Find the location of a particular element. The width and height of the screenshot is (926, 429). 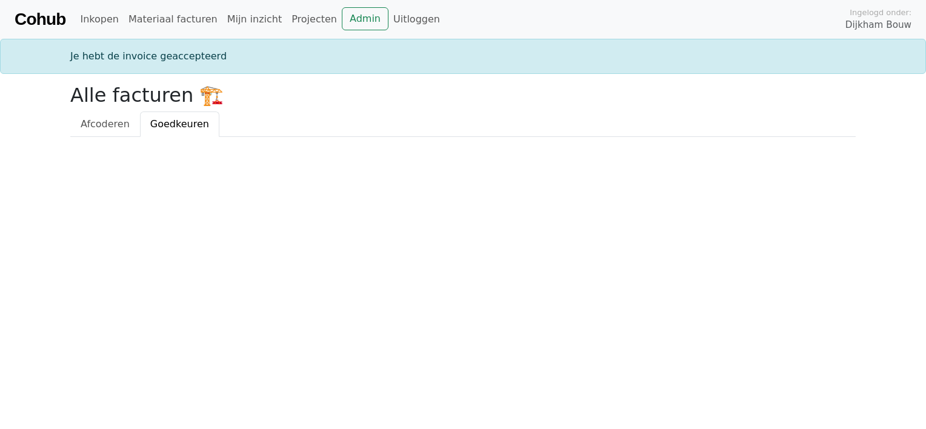

h2: Alle facturen 🏗️ is located at coordinates (463, 95).